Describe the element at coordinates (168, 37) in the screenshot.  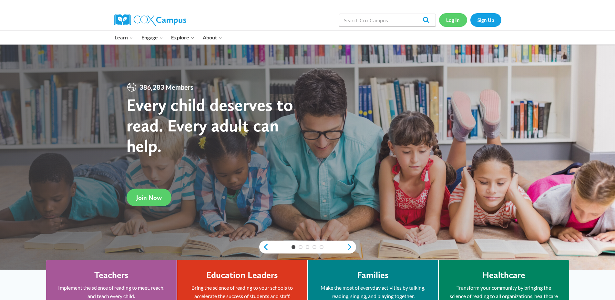
I see `nav: Primary Navigation` at that location.